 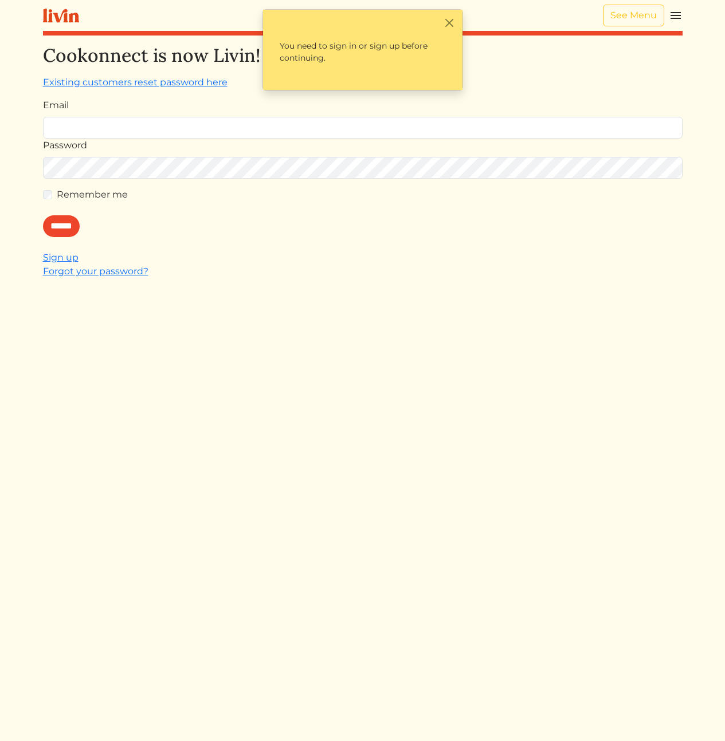 I want to click on button: Close, so click(x=449, y=22).